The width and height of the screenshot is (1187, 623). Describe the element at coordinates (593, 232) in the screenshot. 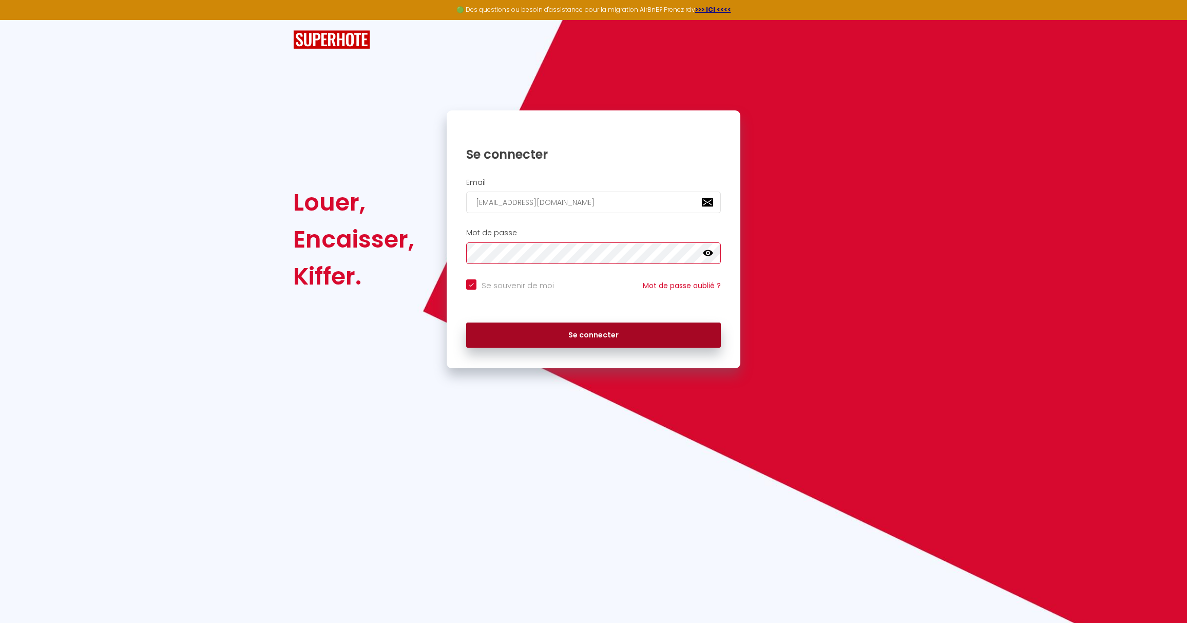

I see `h2: Mot de passe` at that location.